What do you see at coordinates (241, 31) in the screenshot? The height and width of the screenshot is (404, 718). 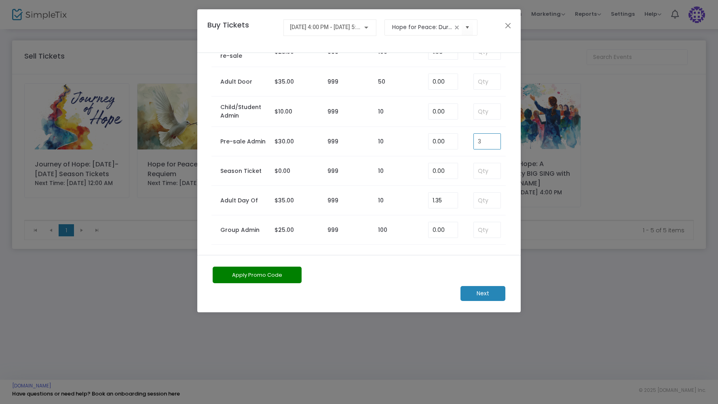 I see `h4: Buy Tickets` at bounding box center [241, 31].